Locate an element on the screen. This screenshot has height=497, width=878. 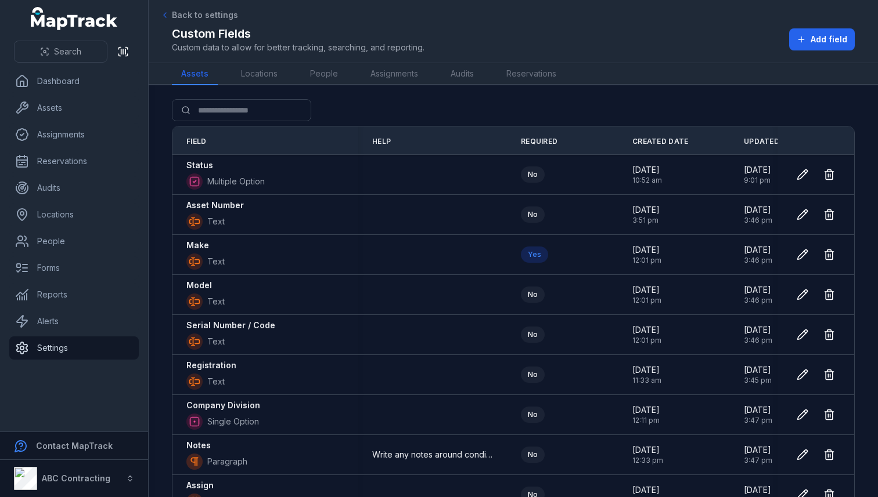
time: 30/06/2025, 3:51:15 pm is located at coordinates (645, 215).